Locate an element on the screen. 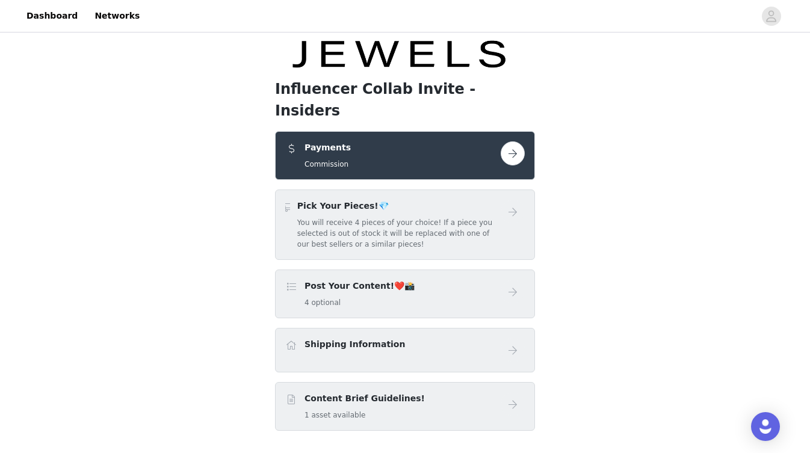 The image size is (810, 453). h4: Content Brief Guidelines! is located at coordinates (365, 399).